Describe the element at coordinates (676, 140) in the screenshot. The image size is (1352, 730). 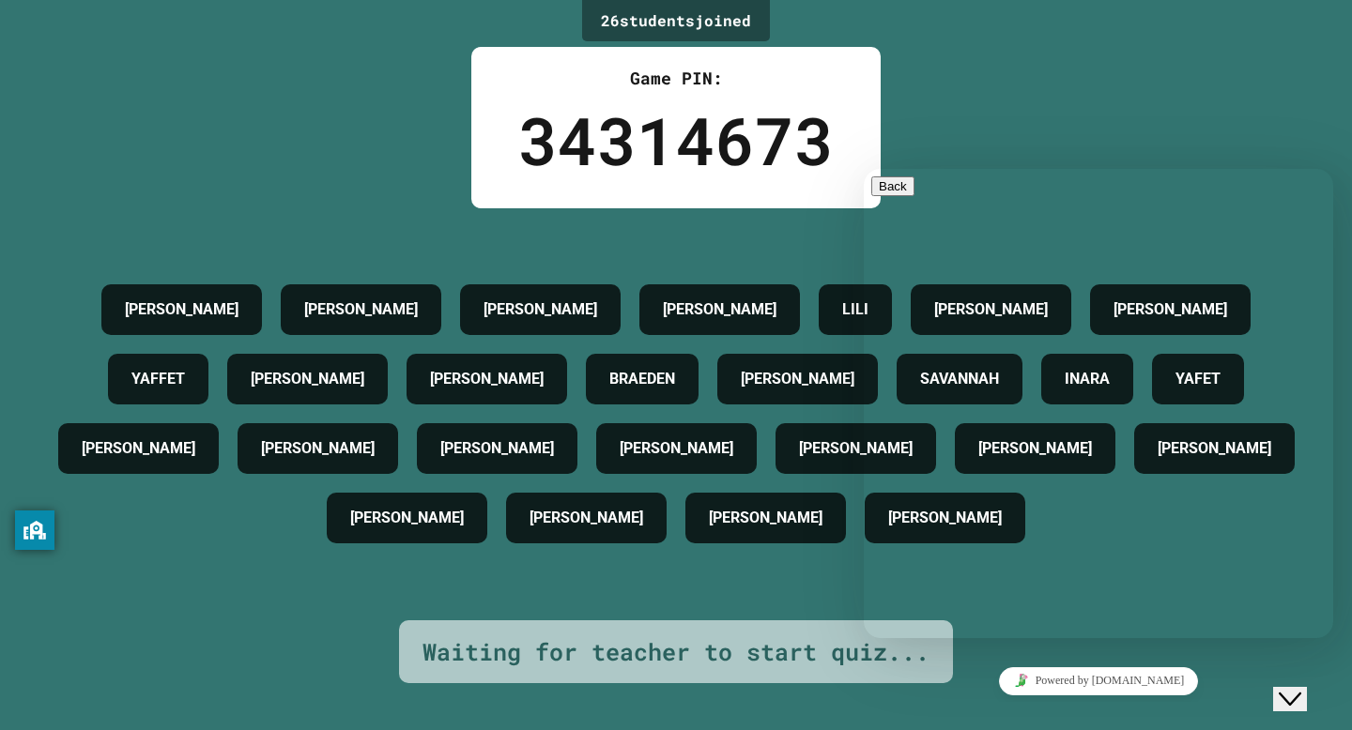
I see `div: 34314673` at that location.